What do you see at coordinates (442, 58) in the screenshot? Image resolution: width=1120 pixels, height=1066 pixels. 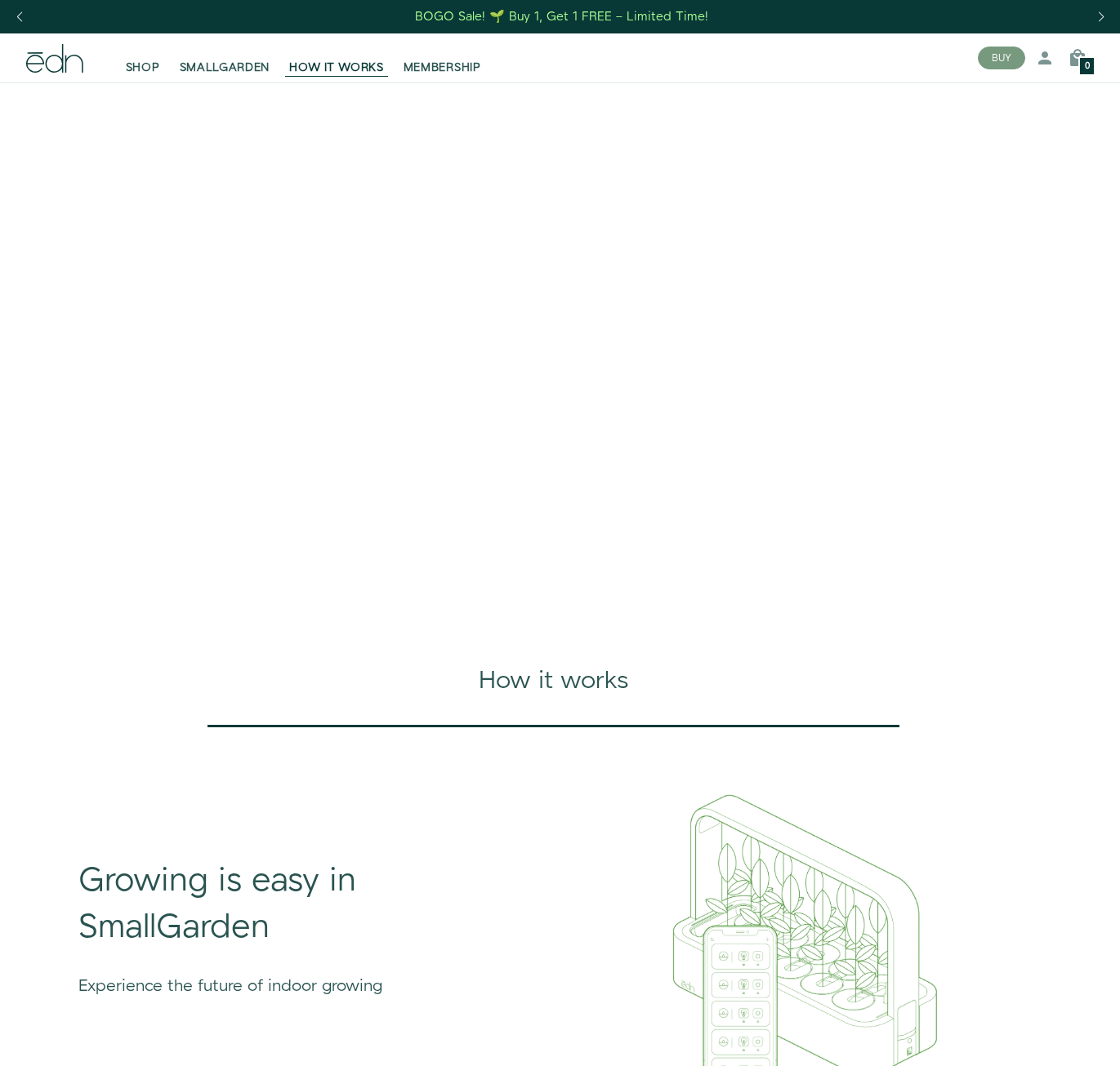 I see `a: MEMBERSHIP` at bounding box center [442, 58].